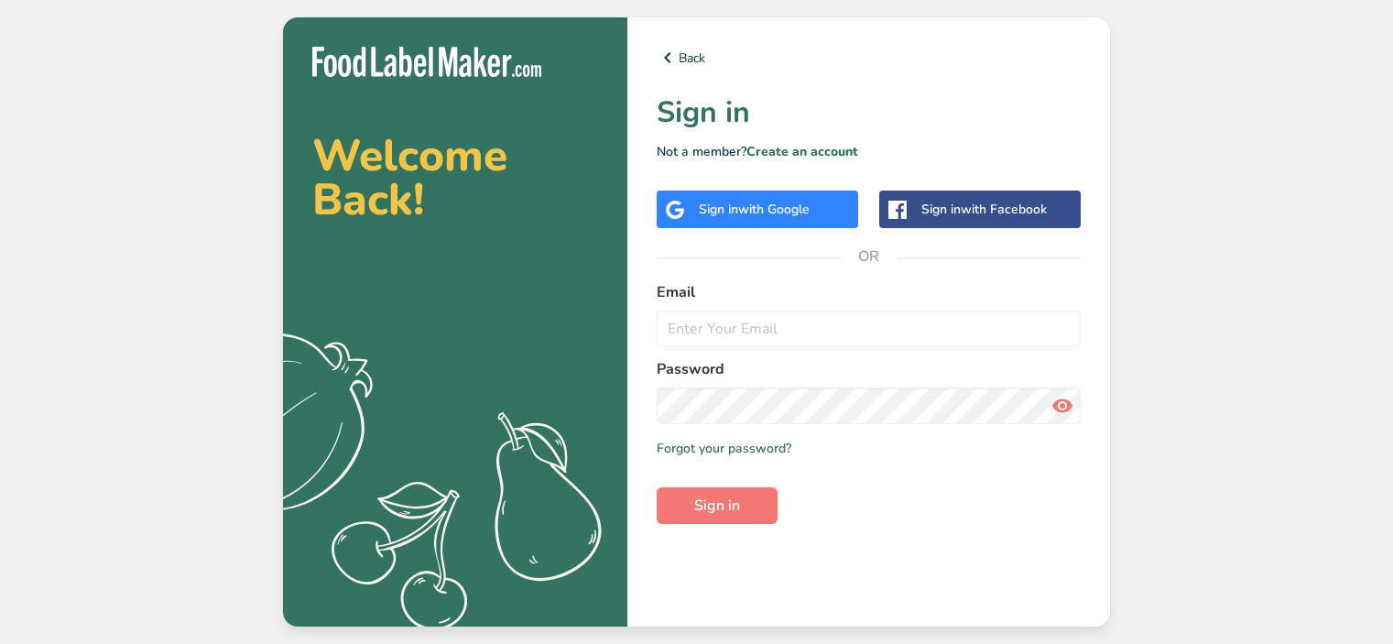 The width and height of the screenshot is (1393, 644). Describe the element at coordinates (868, 329) in the screenshot. I see `input: Enter Your Email` at that location.